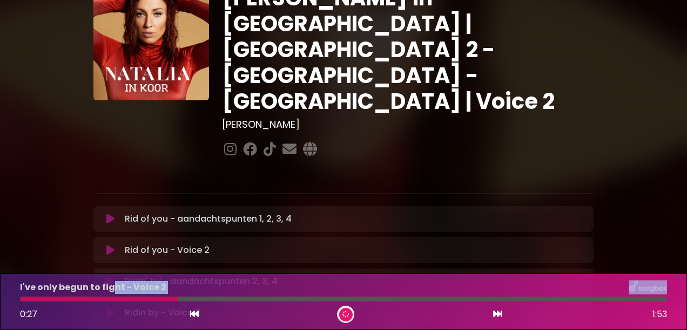  I want to click on img: songbox-logo-white.png, so click(648, 288).